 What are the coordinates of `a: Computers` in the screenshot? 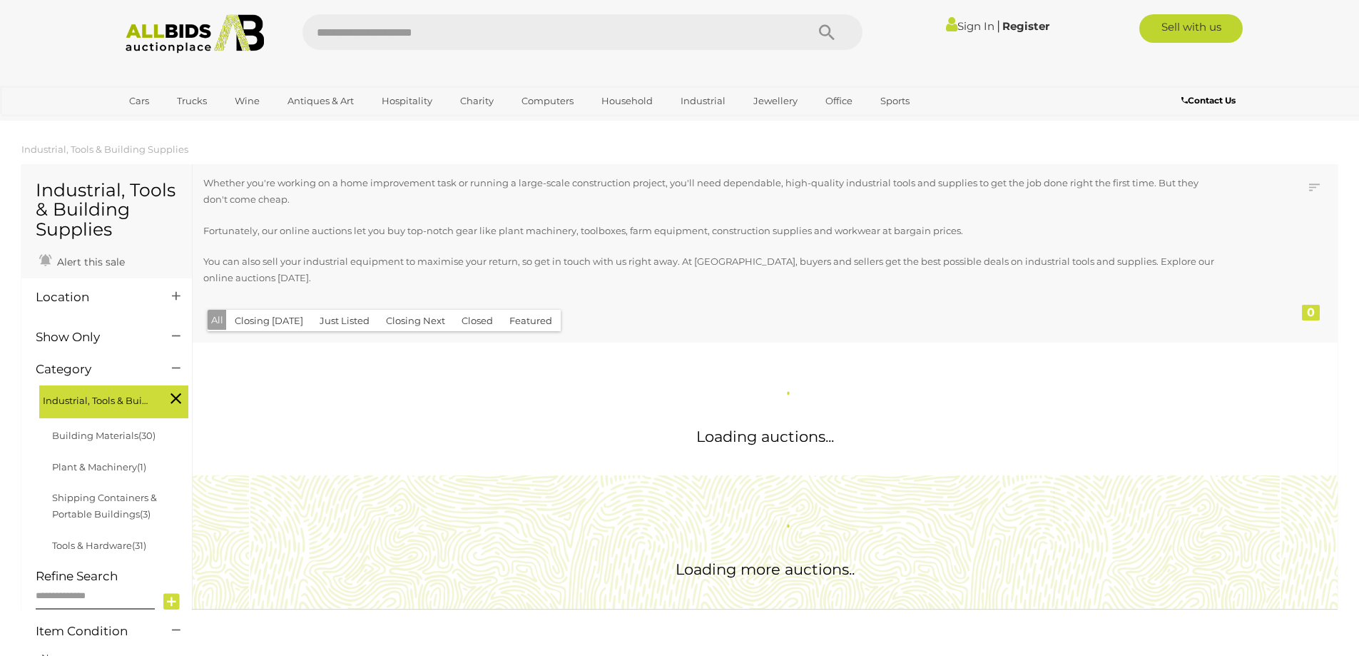 It's located at (547, 101).